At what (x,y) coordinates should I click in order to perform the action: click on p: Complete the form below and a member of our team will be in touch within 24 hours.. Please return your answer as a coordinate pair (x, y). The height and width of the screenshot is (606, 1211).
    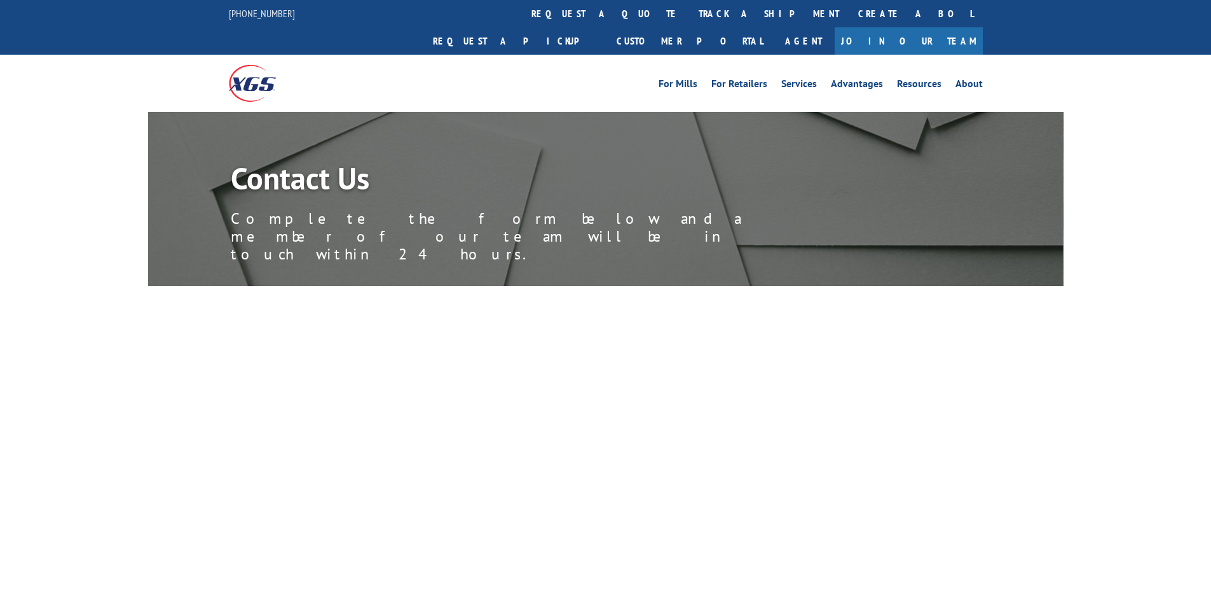
    Looking at the image, I should click on (517, 237).